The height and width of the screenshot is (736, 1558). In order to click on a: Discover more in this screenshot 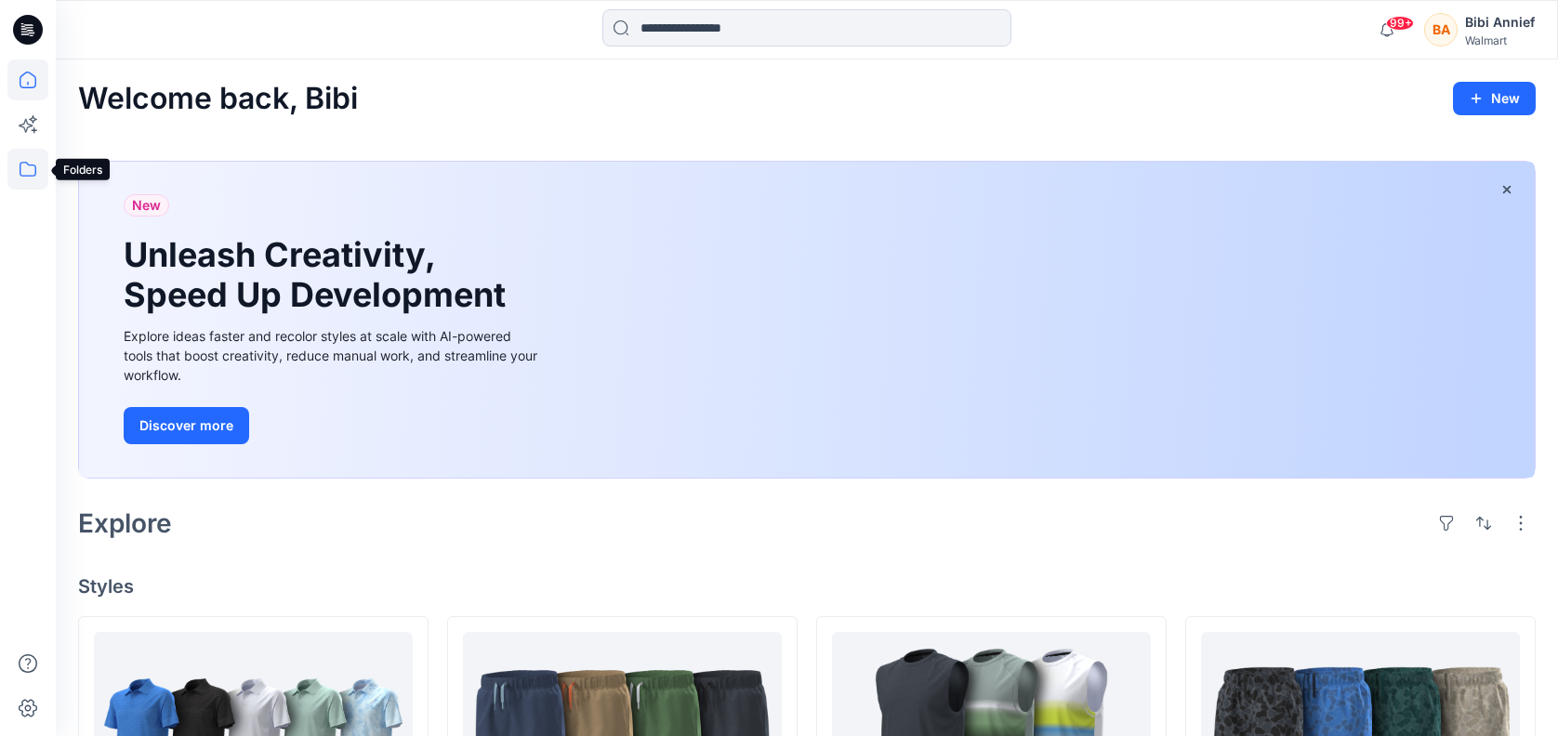, I will do `click(333, 426)`.